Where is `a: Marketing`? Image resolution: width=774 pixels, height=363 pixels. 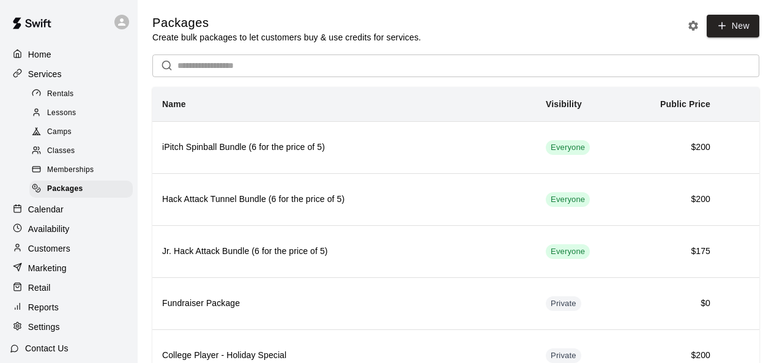 a: Marketing is located at coordinates (68, 268).